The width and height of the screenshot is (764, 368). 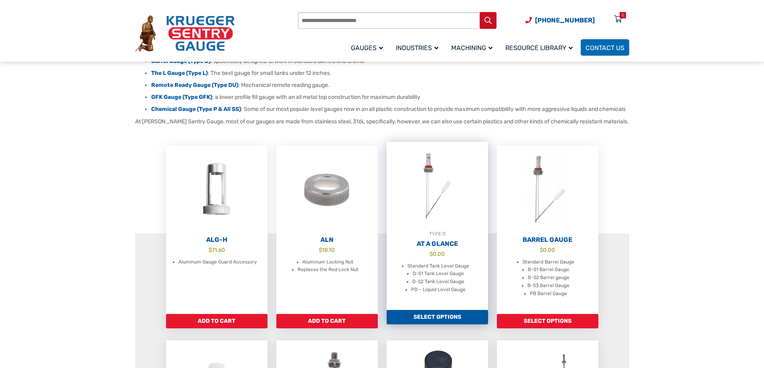 What do you see at coordinates (327, 190) in the screenshot?
I see `img: ALN` at bounding box center [327, 190].